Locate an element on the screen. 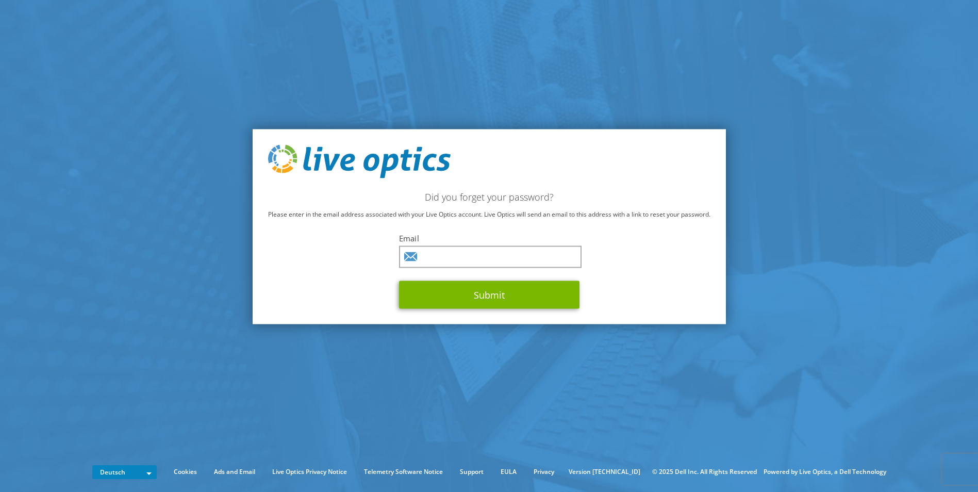  a: Cookies is located at coordinates (185, 472).